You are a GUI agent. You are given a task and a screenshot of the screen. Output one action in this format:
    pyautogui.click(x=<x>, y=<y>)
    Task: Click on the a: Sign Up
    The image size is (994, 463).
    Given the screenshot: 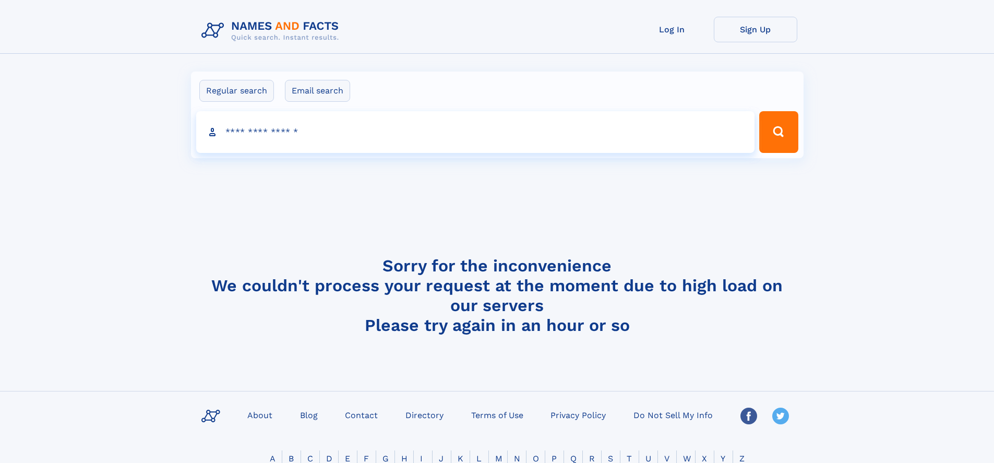 What is the action you would take?
    pyautogui.click(x=756, y=29)
    